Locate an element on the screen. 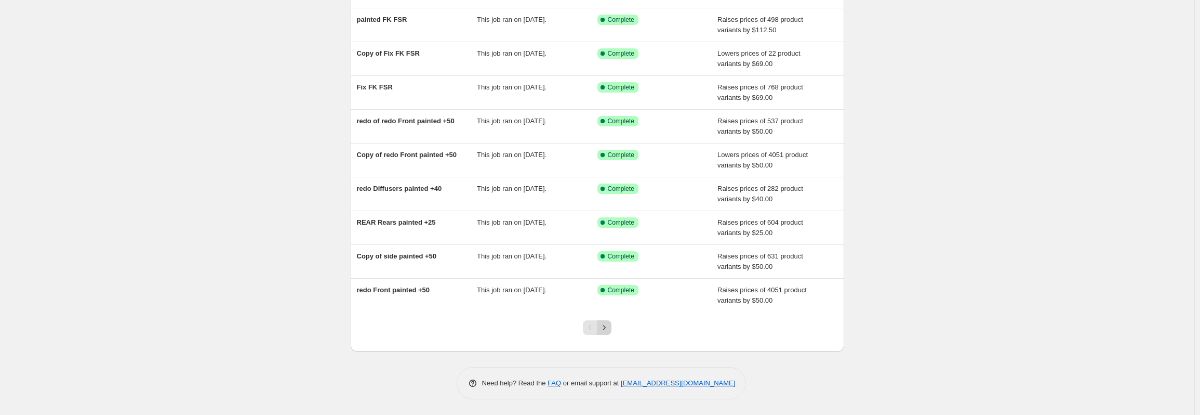 The width and height of the screenshot is (1200, 415). nav: Pagination is located at coordinates (597, 327).